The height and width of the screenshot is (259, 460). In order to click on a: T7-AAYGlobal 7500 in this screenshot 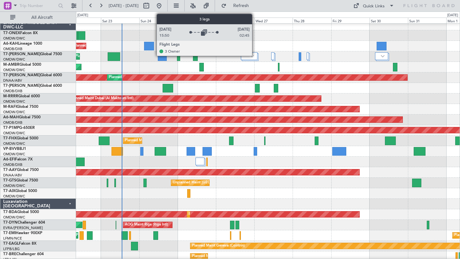, I will do `click(21, 170)`.